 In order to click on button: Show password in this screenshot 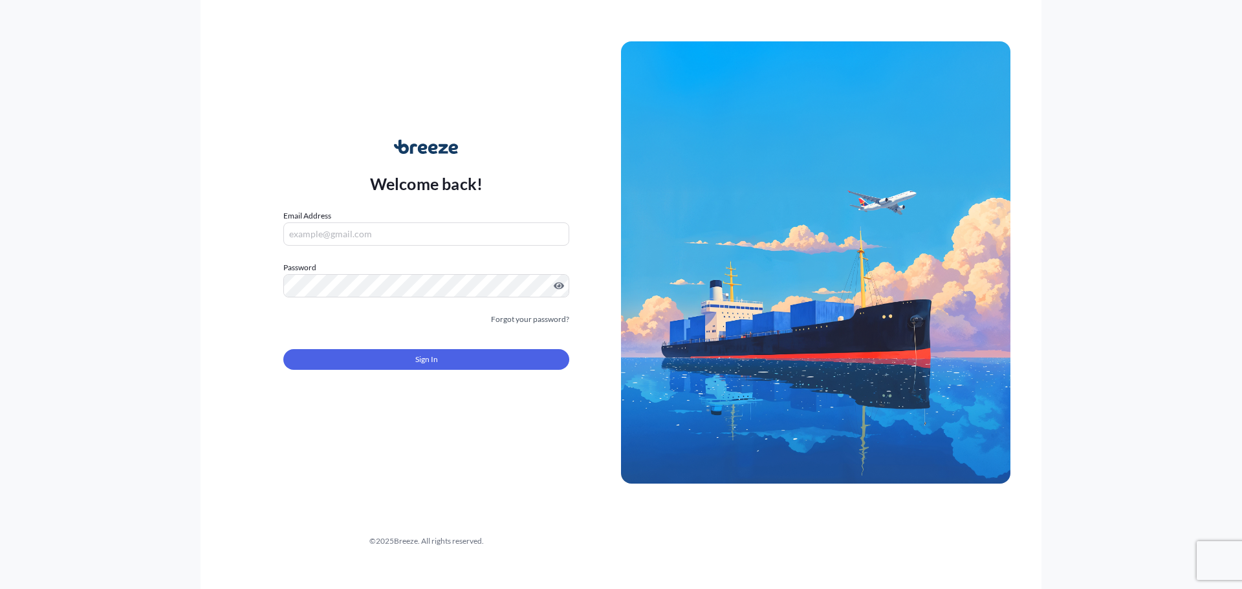, I will do `click(559, 286)`.